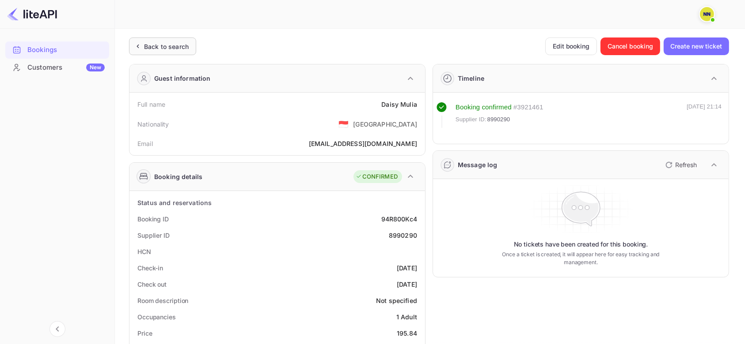  Describe the element at coordinates (680, 165) in the screenshot. I see `button: Refresh` at that location.